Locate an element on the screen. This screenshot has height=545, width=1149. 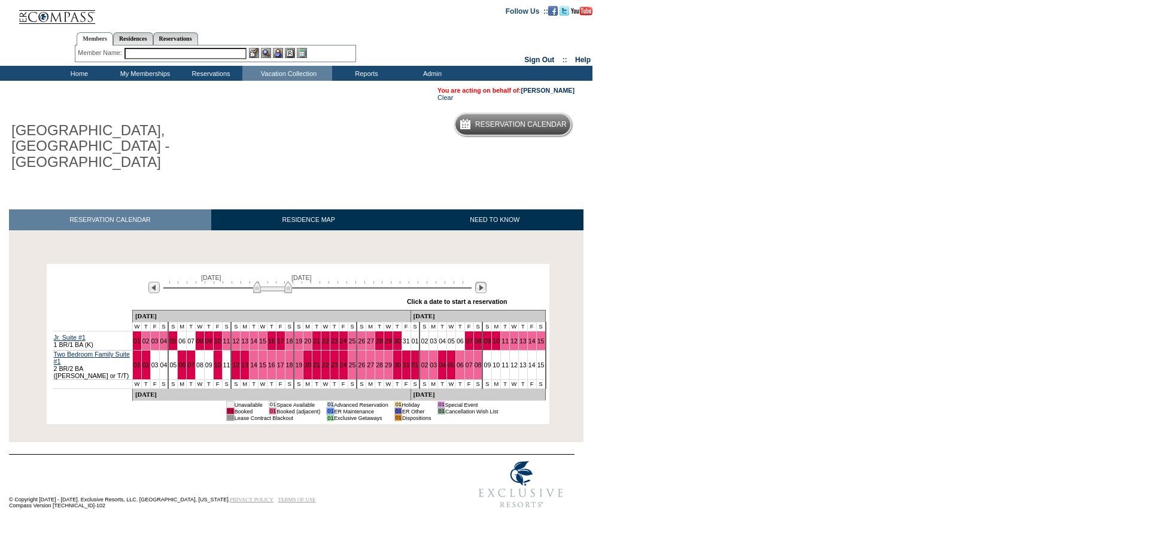
a: 25 is located at coordinates (352, 365).